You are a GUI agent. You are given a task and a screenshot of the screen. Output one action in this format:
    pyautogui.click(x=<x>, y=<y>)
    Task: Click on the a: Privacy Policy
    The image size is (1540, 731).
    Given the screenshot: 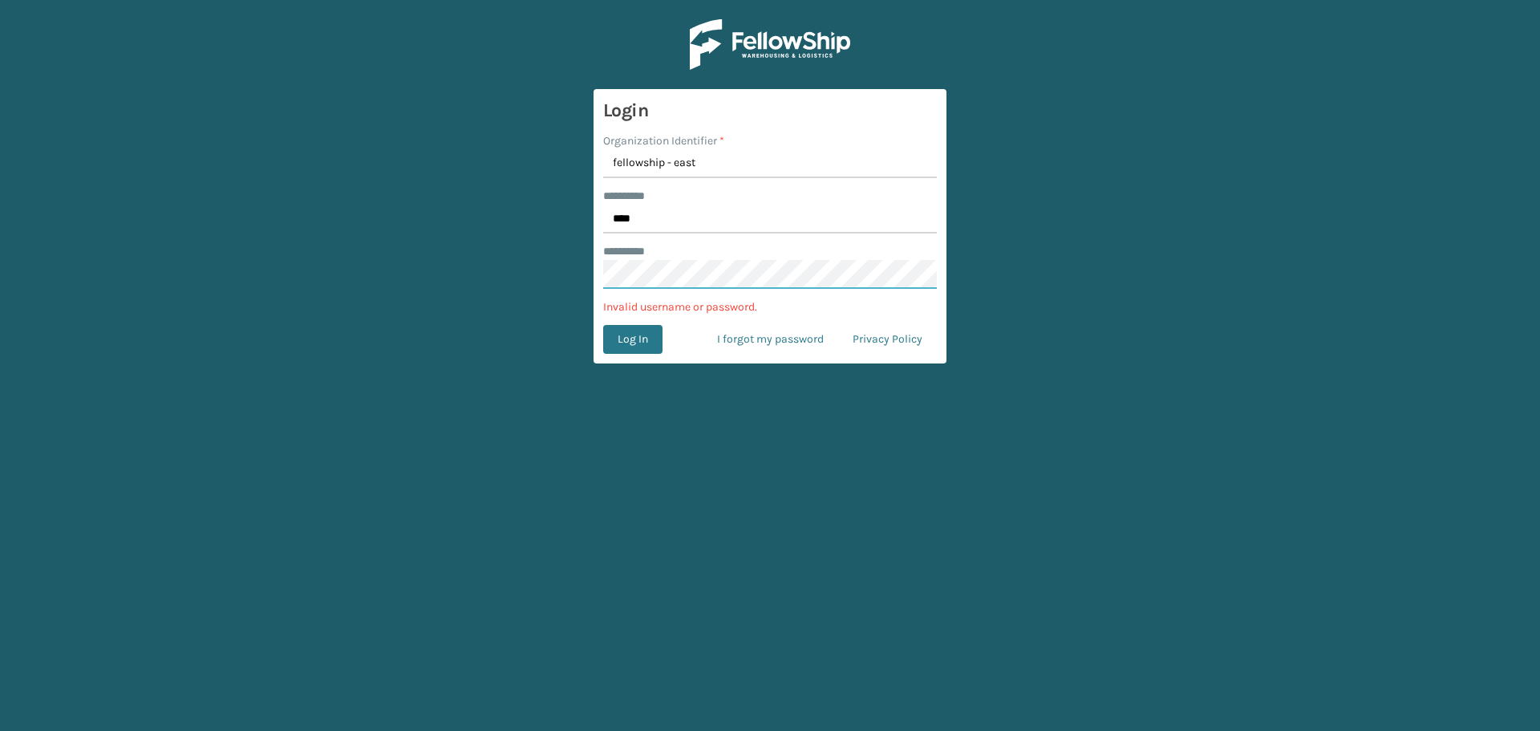 What is the action you would take?
    pyautogui.click(x=887, y=339)
    